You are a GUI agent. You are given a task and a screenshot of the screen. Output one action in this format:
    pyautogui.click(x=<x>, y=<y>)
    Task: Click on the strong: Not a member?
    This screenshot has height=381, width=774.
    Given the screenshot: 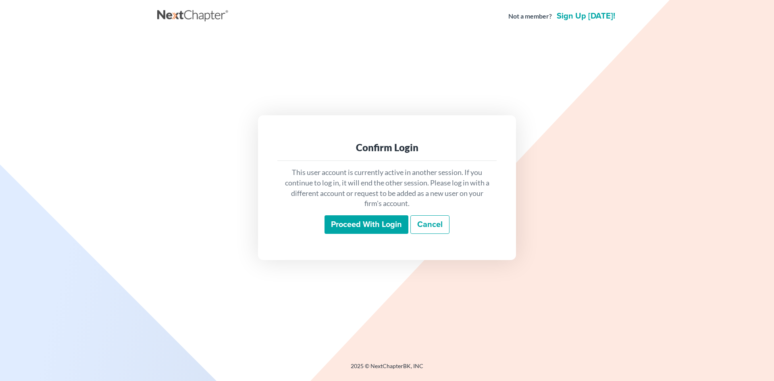 What is the action you would take?
    pyautogui.click(x=530, y=16)
    